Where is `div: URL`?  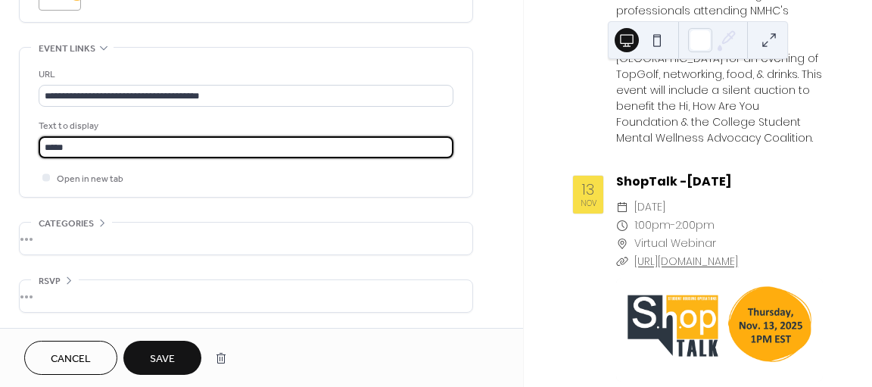
div: URL is located at coordinates (244, 74).